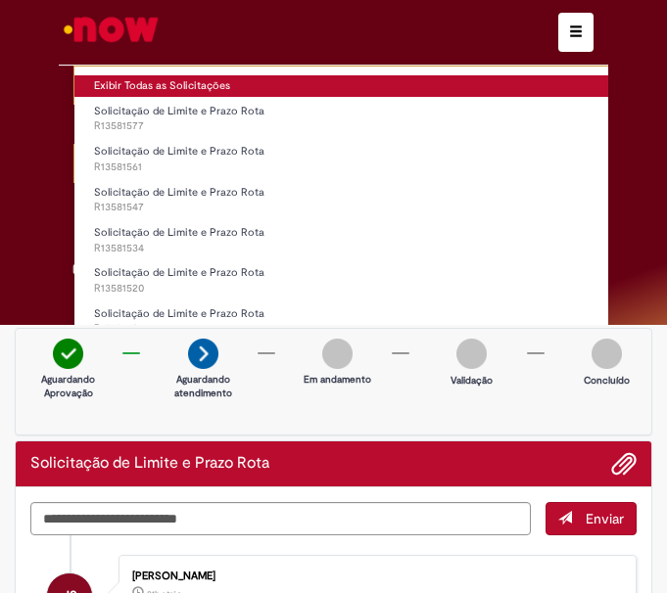  I want to click on h2: Solicitação de Limite e Prazo Rota Histórico de tíquete, so click(150, 464).